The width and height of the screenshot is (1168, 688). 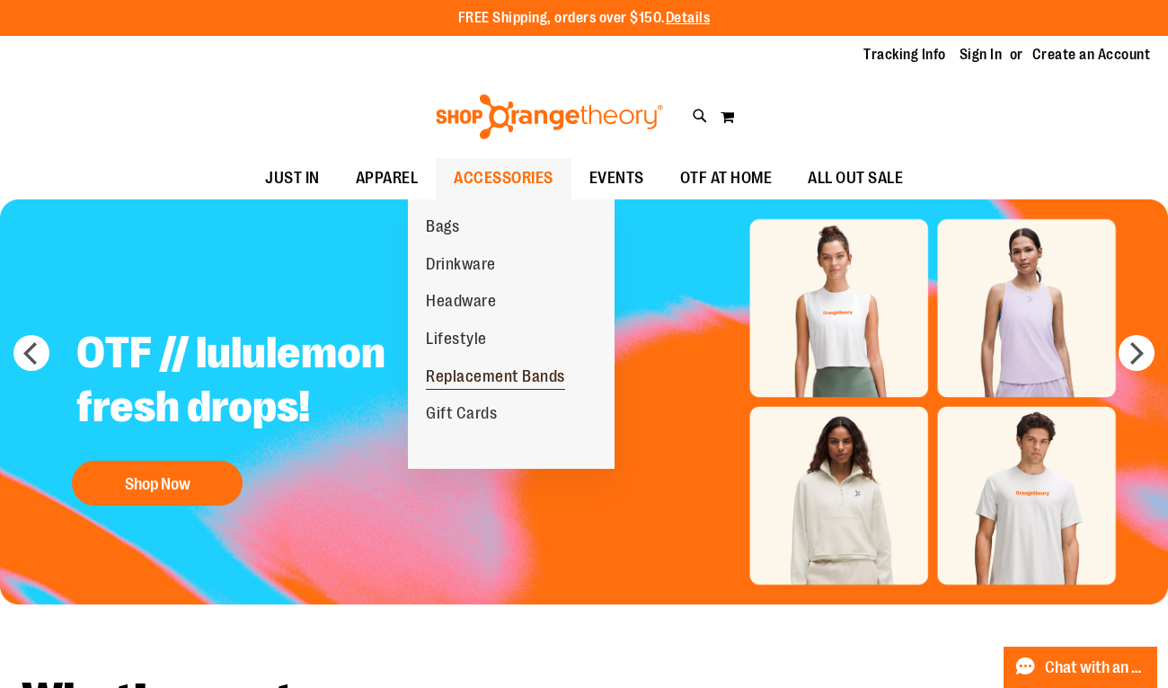 I want to click on span: Lifestyle, so click(x=457, y=341).